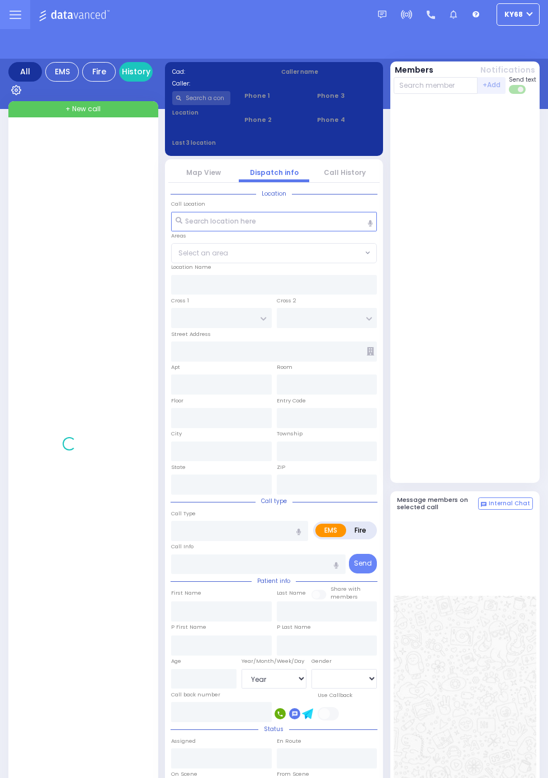 The width and height of the screenshot is (548, 778). Describe the element at coordinates (360, 531) in the screenshot. I see `label: Fire` at that location.